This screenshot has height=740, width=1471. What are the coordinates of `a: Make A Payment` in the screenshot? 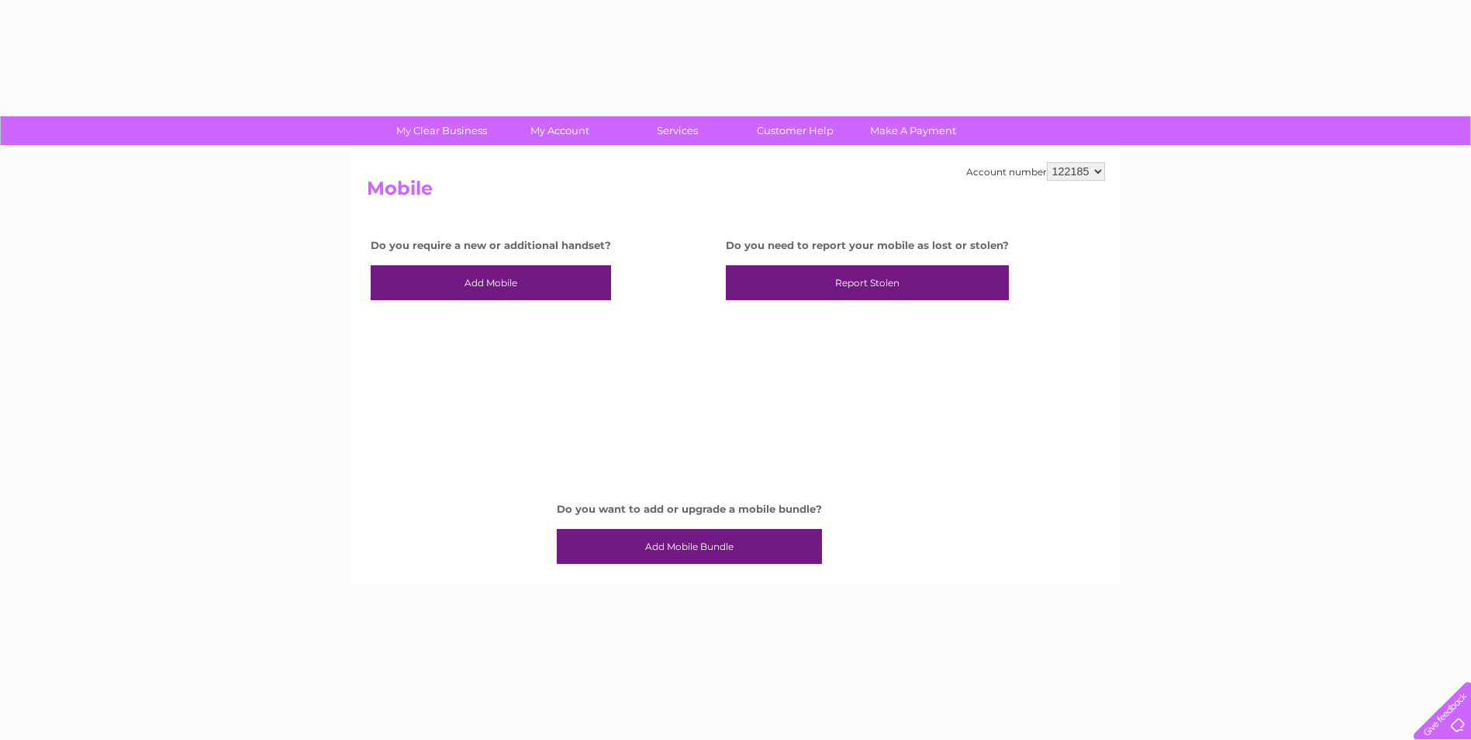 It's located at (913, 130).